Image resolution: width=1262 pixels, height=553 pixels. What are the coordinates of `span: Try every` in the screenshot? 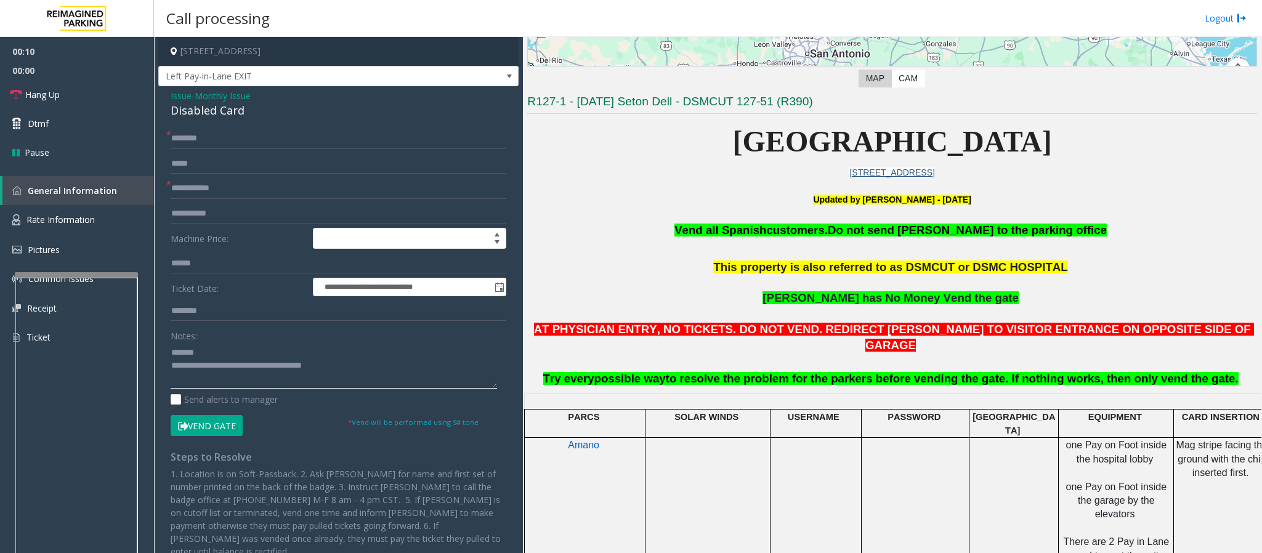 It's located at (568, 378).